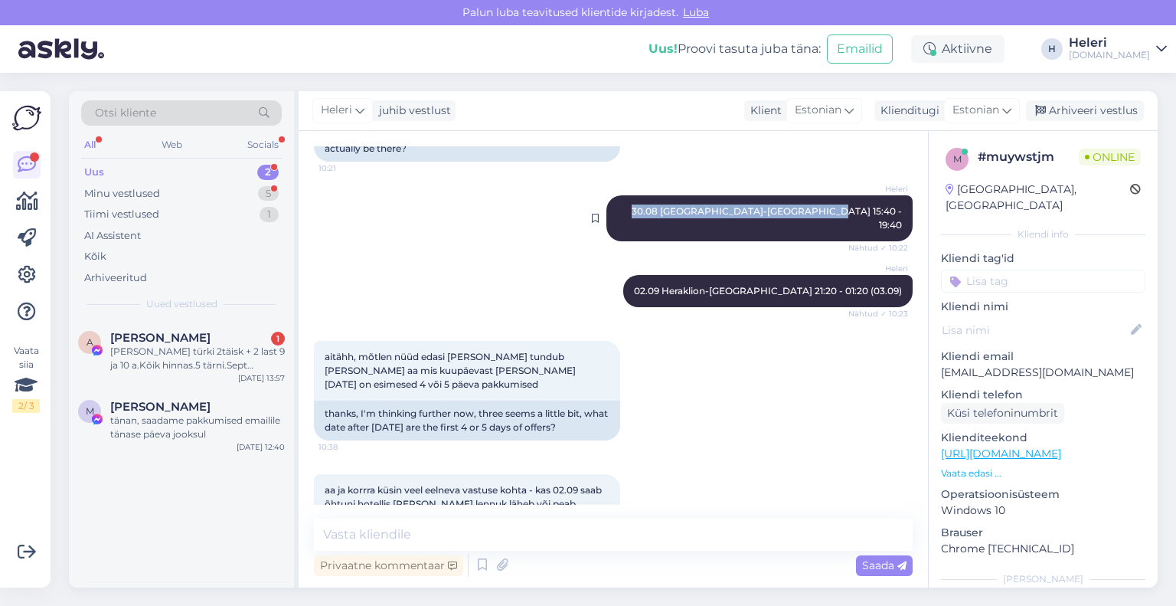 The height and width of the screenshot is (606, 1176). What do you see at coordinates (90, 342) in the screenshot?
I see `span: A` at bounding box center [90, 342].